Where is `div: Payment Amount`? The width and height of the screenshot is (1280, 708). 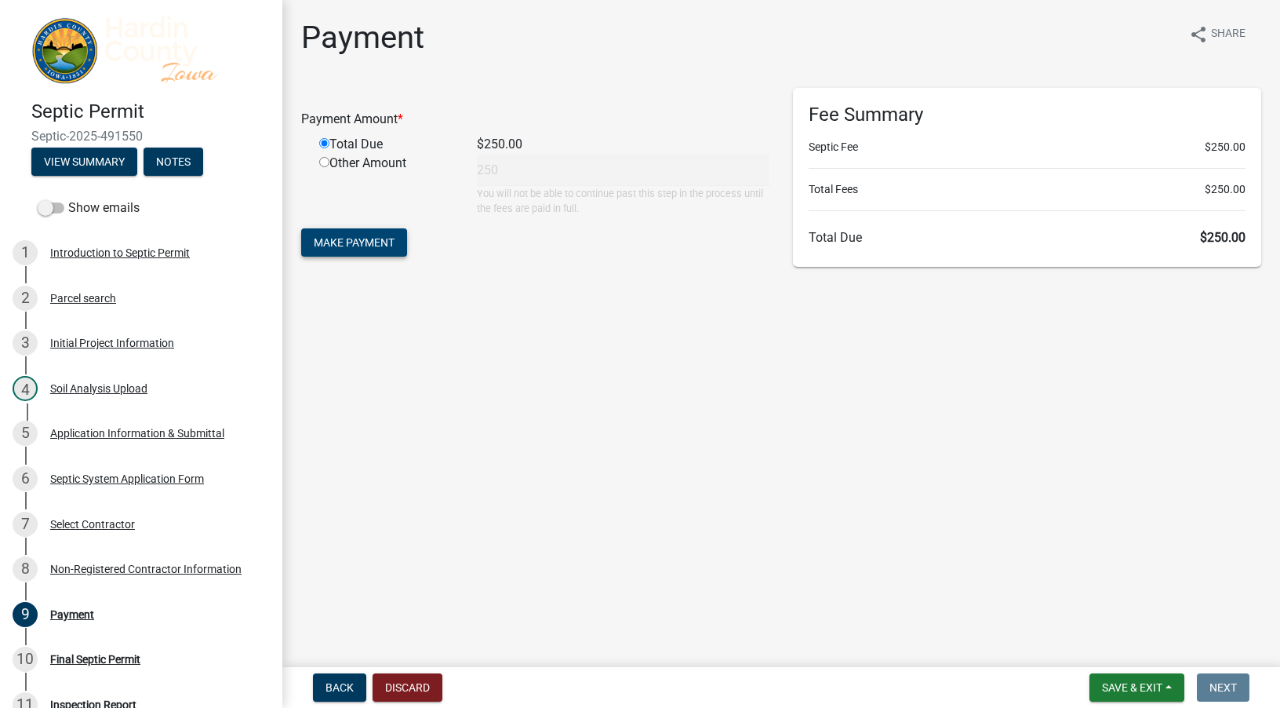 div: Payment Amount is located at coordinates (535, 119).